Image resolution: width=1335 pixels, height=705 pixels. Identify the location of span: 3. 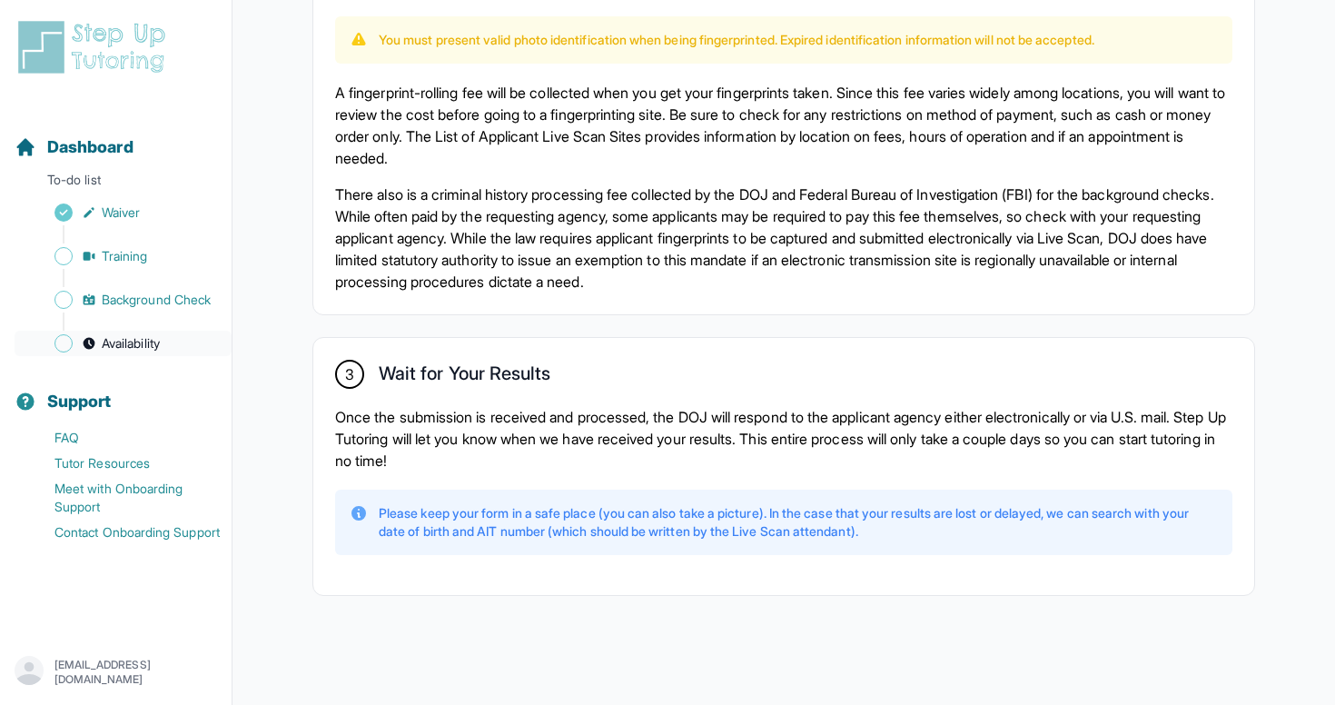
(350, 374).